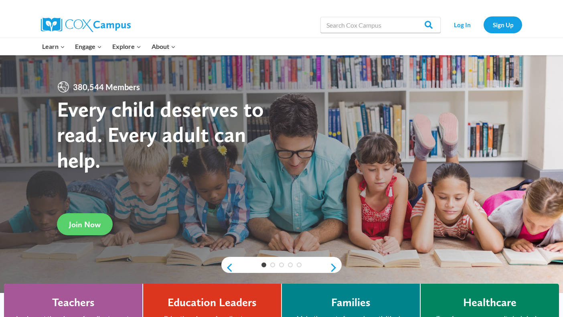 The height and width of the screenshot is (317, 563). I want to click on h4: Families, so click(351, 303).